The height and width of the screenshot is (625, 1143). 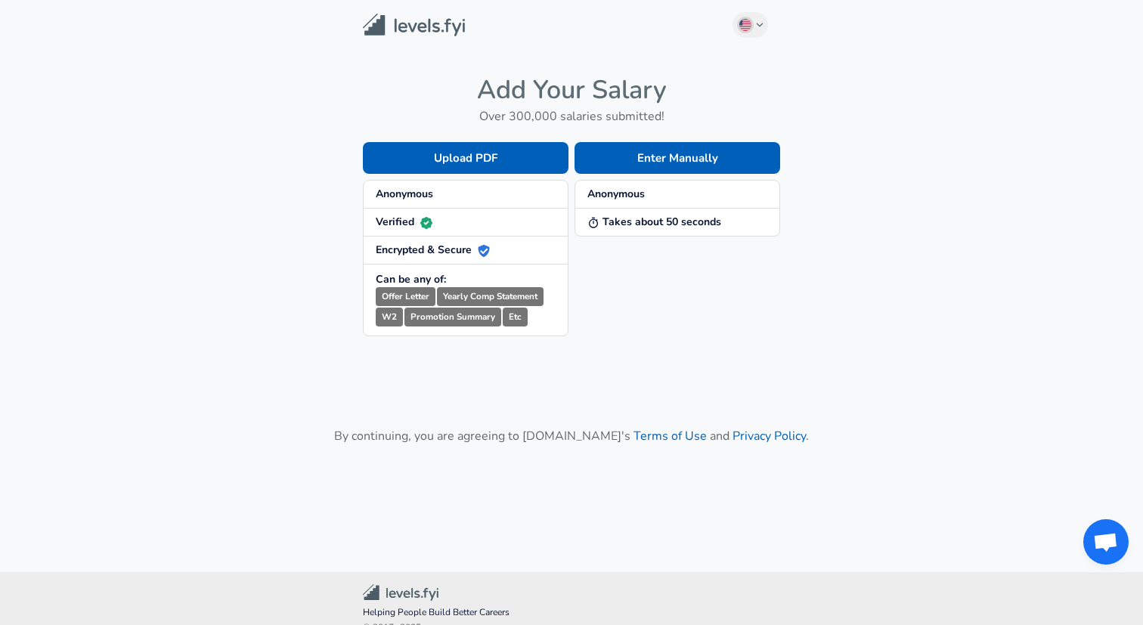 I want to click on a: Privacy Policy, so click(x=769, y=436).